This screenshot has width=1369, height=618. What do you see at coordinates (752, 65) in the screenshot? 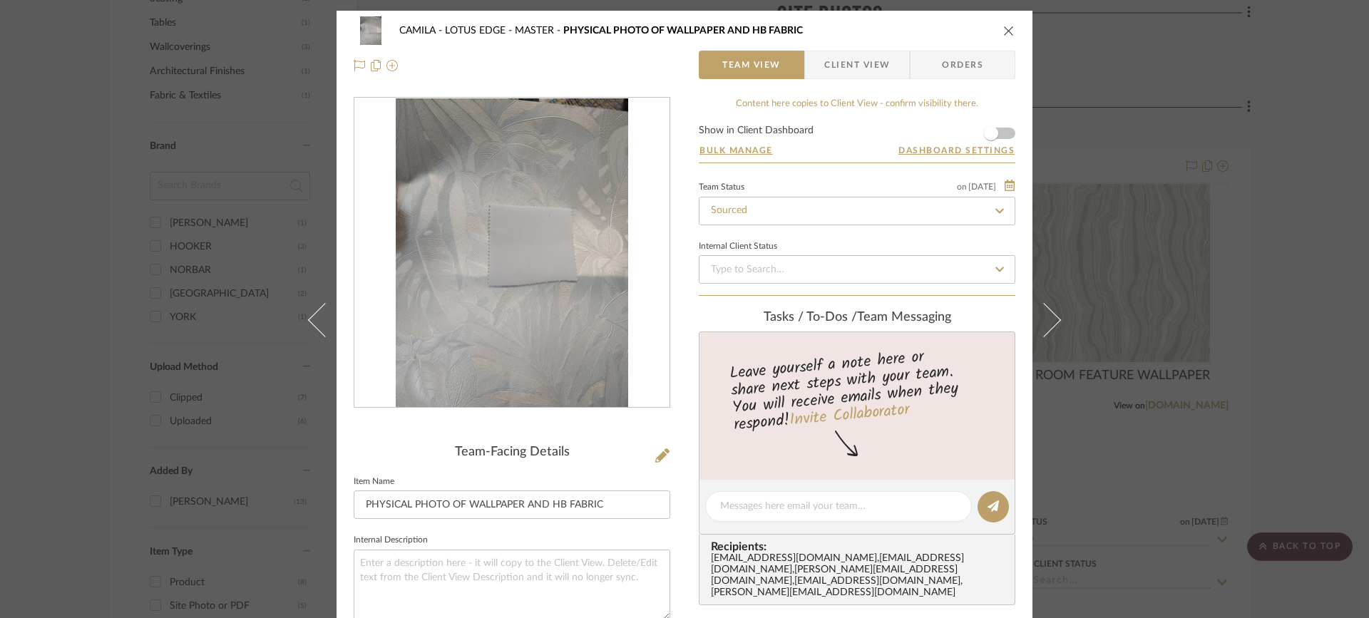
I see `span: Team View` at bounding box center [752, 65].